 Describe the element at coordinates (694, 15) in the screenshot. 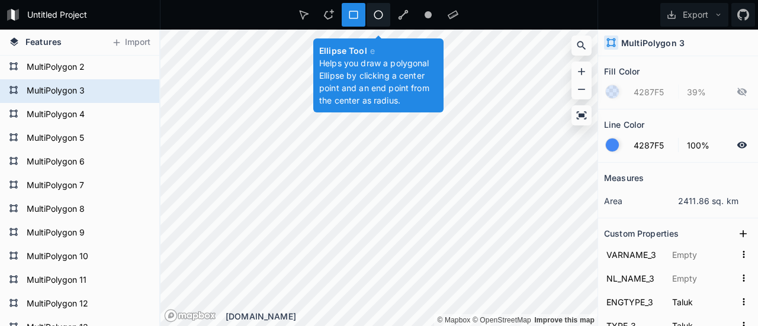

I see `button: Export` at that location.